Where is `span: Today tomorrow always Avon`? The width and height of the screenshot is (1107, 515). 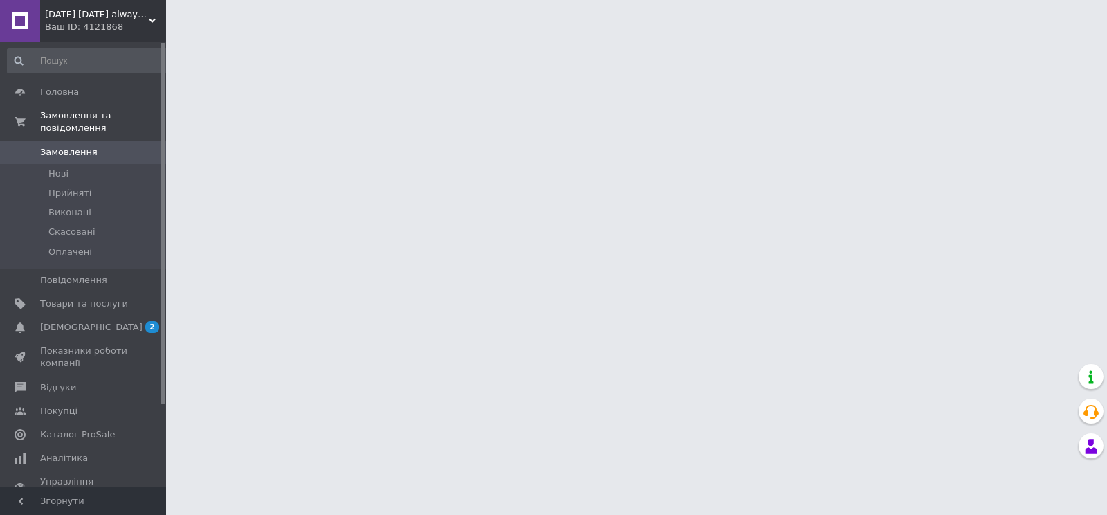
span: Today tomorrow always Avon is located at coordinates (97, 15).